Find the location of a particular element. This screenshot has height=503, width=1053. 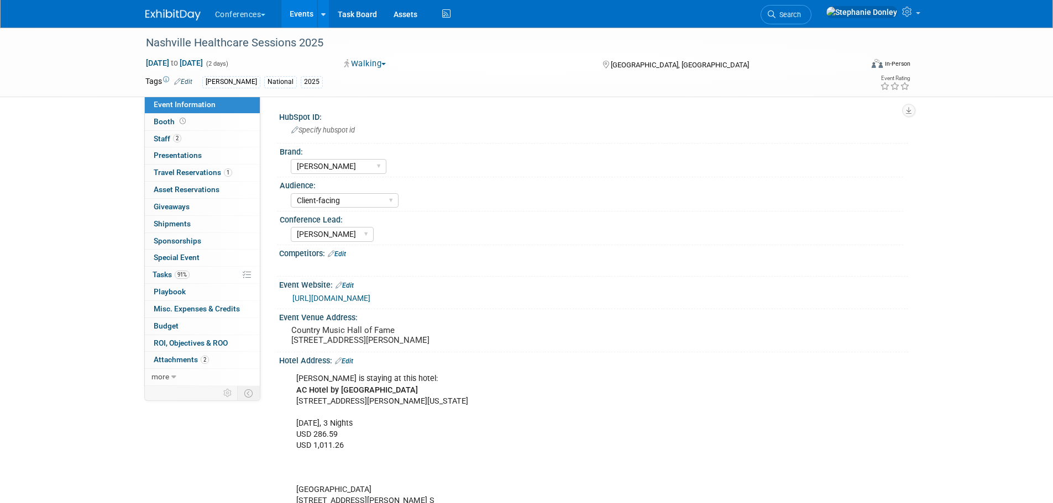

a: Sponsorships is located at coordinates (202, 241).